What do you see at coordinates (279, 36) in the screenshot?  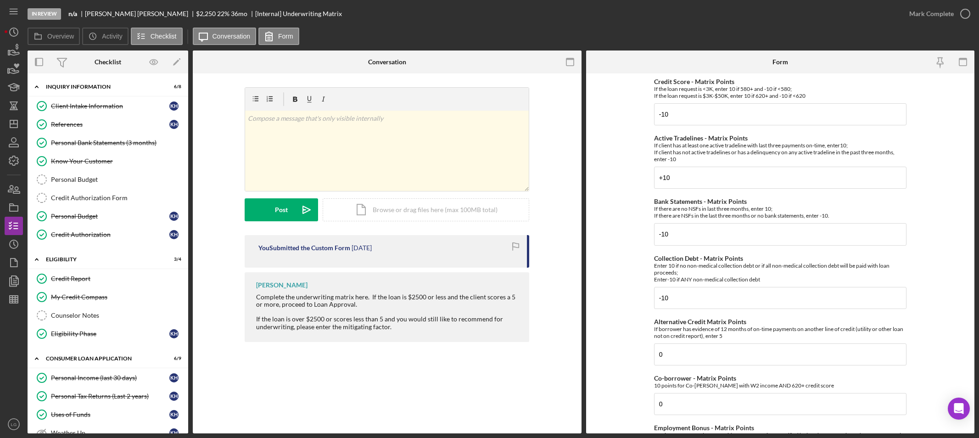 I see `button: Form` at bounding box center [279, 36].